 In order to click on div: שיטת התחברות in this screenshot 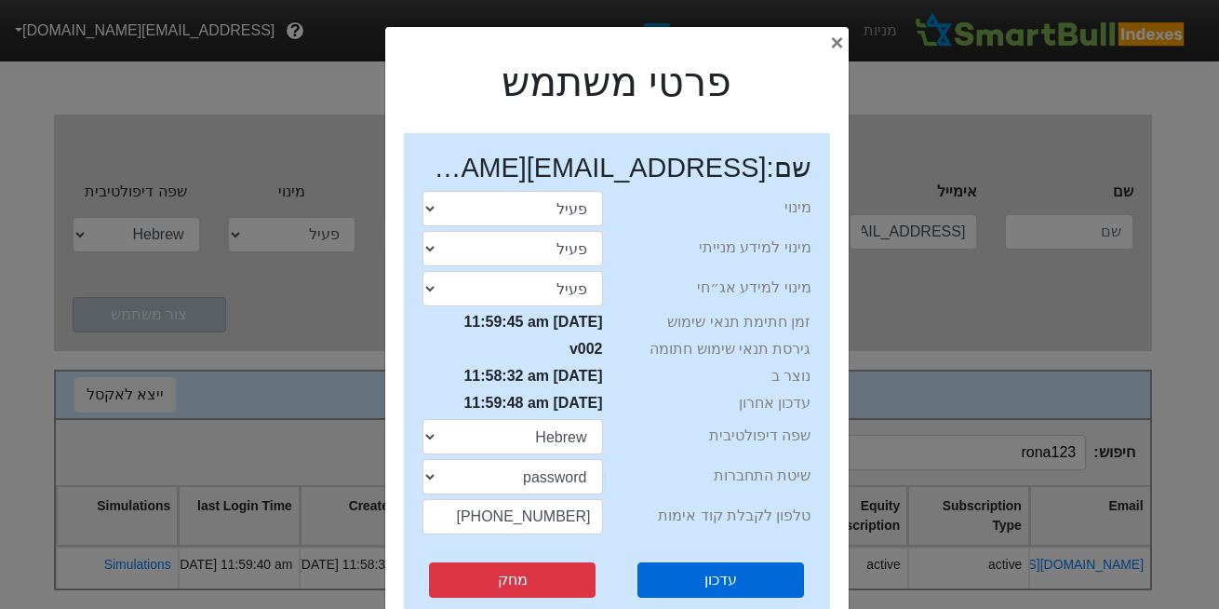, I will do `click(721, 476)`.